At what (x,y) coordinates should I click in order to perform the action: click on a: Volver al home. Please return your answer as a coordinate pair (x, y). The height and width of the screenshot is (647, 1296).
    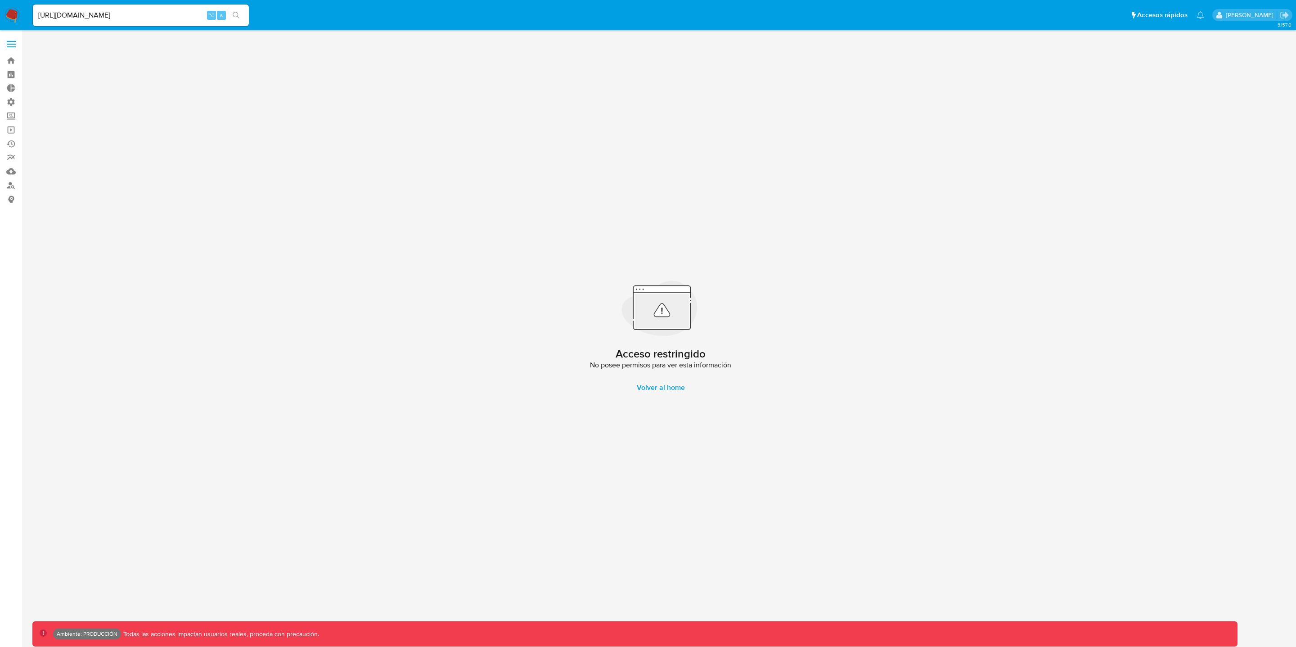
    Looking at the image, I should click on (661, 388).